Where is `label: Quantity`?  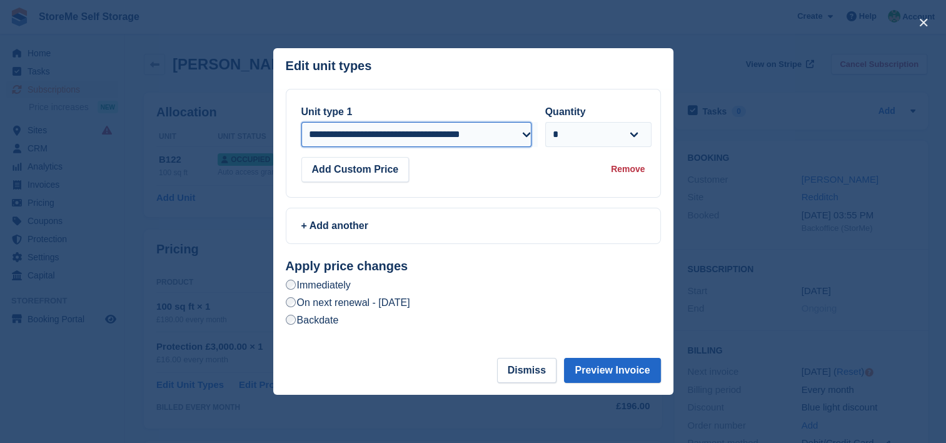 label: Quantity is located at coordinates (565, 111).